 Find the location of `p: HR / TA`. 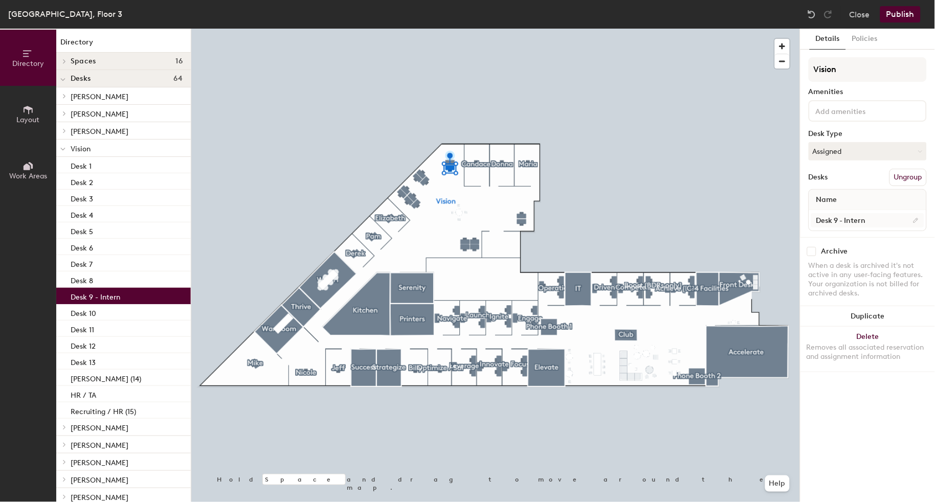

p: HR / TA is located at coordinates (83, 394).